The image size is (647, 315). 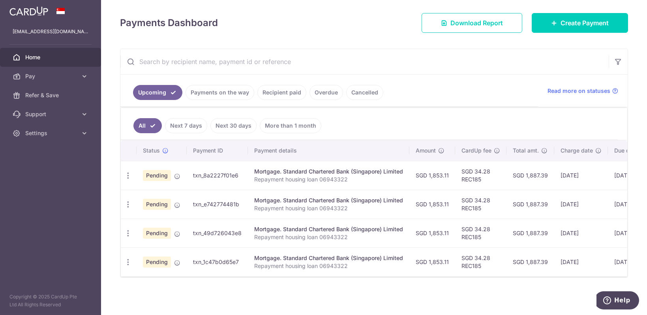 What do you see at coordinates (585, 23) in the screenshot?
I see `span: Create Payment` at bounding box center [585, 23].